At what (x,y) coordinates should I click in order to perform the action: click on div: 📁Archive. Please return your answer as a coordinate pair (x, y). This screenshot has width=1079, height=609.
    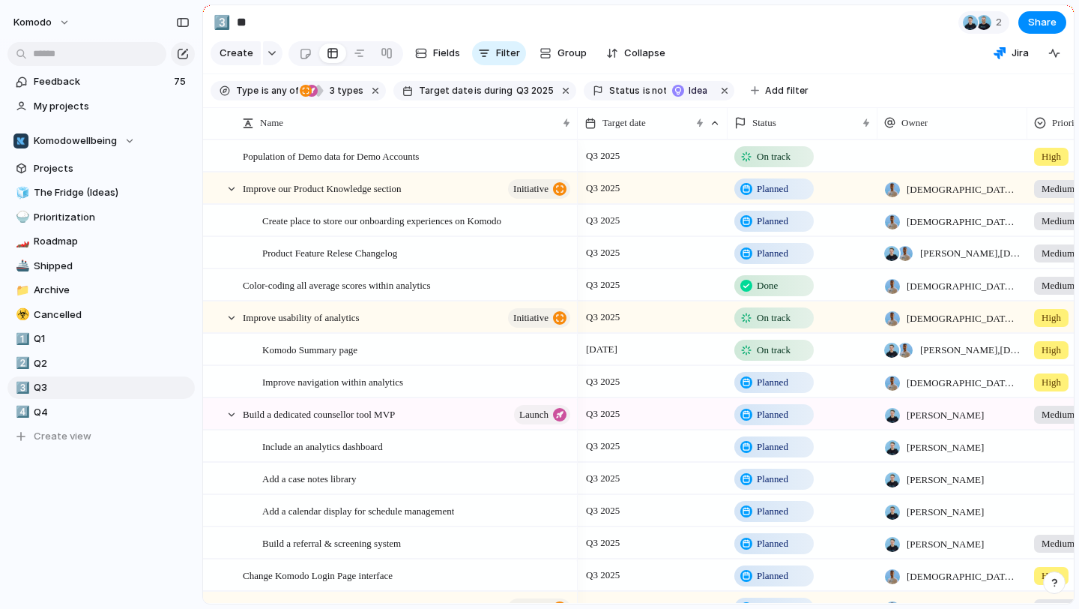
    Looking at the image, I should click on (101, 290).